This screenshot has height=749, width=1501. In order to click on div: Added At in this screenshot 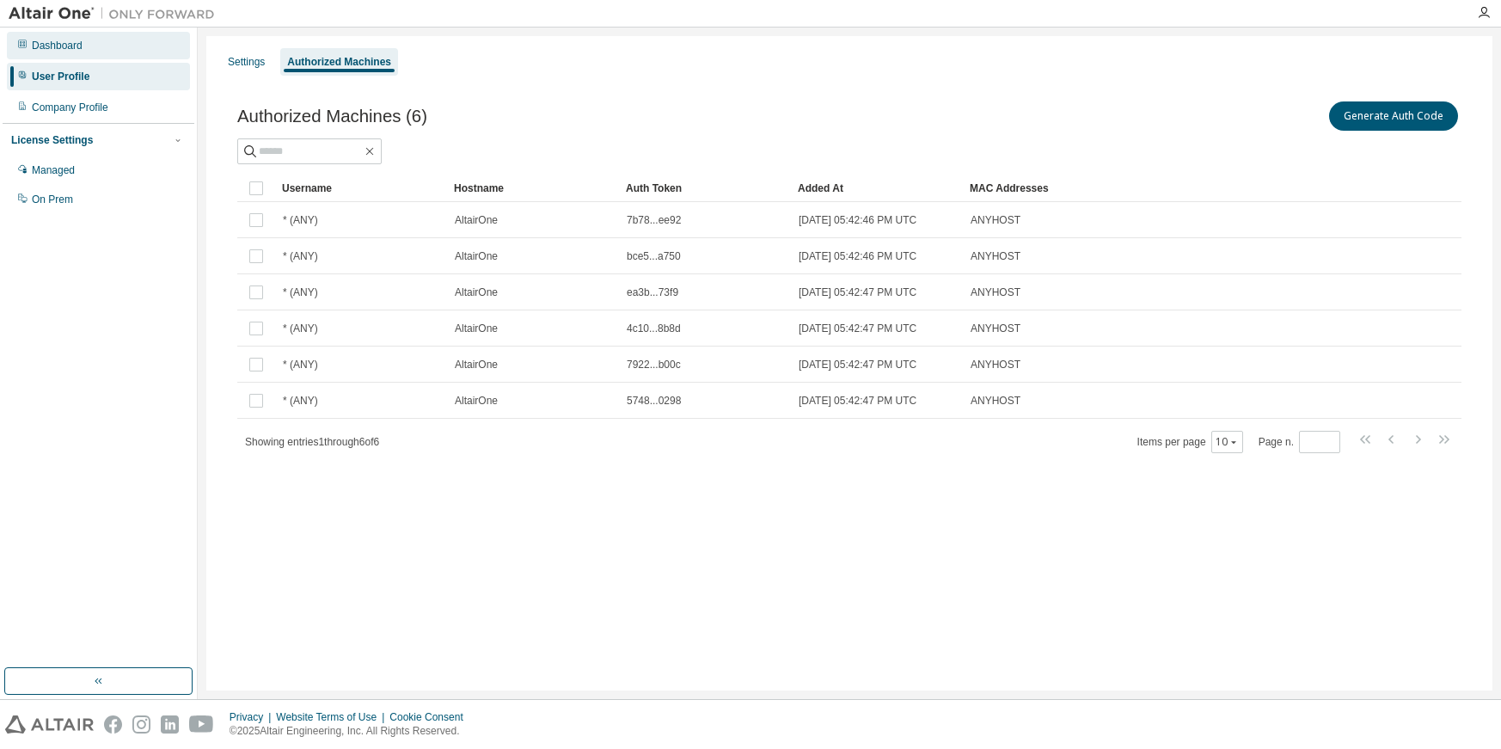, I will do `click(877, 188)`.